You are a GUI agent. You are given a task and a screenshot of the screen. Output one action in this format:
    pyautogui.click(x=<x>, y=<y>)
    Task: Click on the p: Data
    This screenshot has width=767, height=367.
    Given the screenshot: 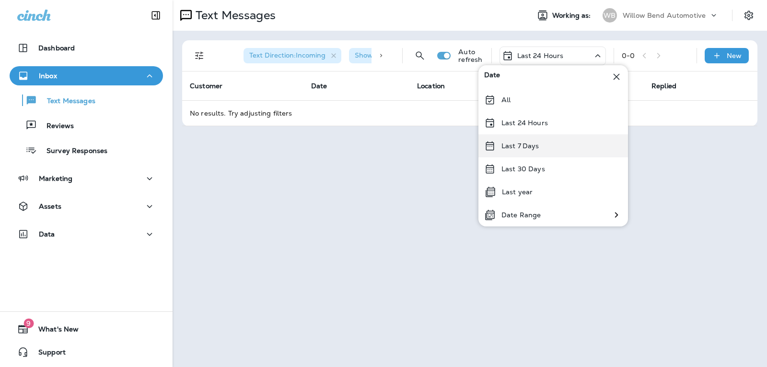 What is the action you would take?
    pyautogui.click(x=47, y=234)
    